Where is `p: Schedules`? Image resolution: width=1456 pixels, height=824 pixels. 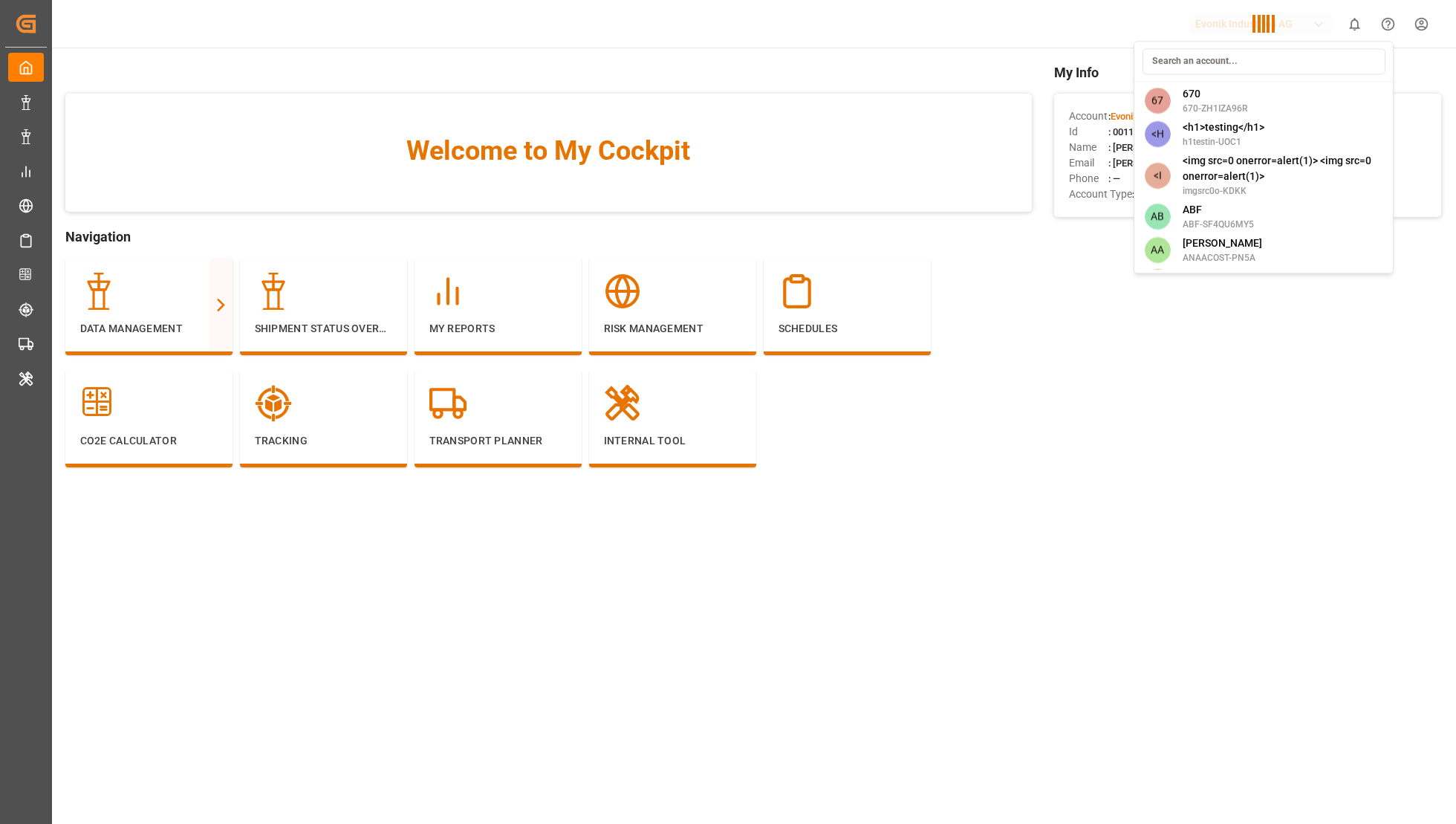
p: Schedules is located at coordinates (847, 328).